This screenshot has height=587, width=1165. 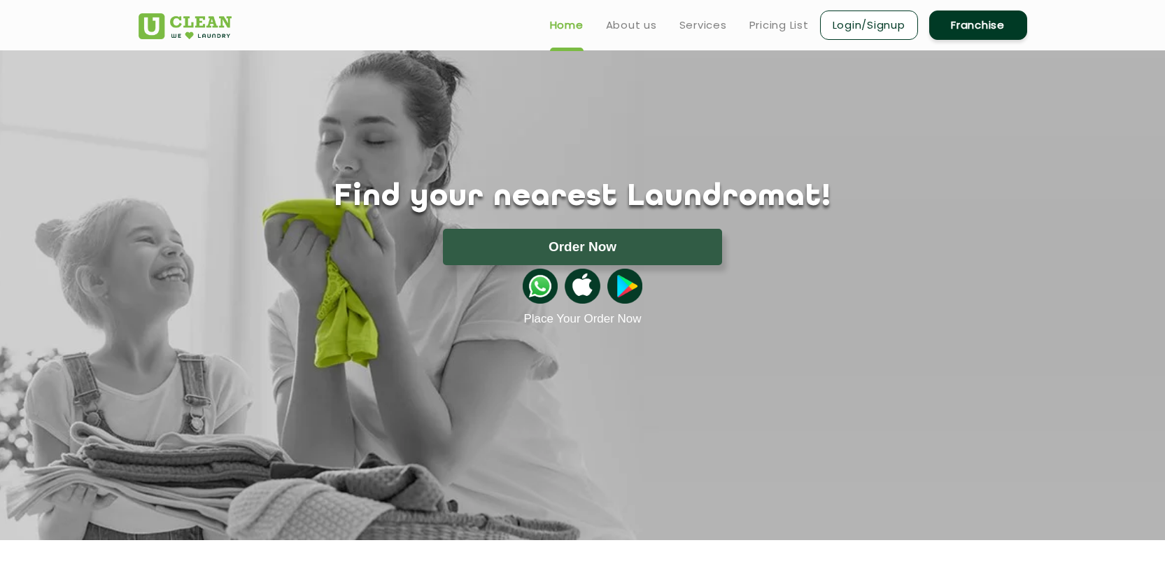 What do you see at coordinates (582, 286) in the screenshot?
I see `img: apple-icon.png` at bounding box center [582, 286].